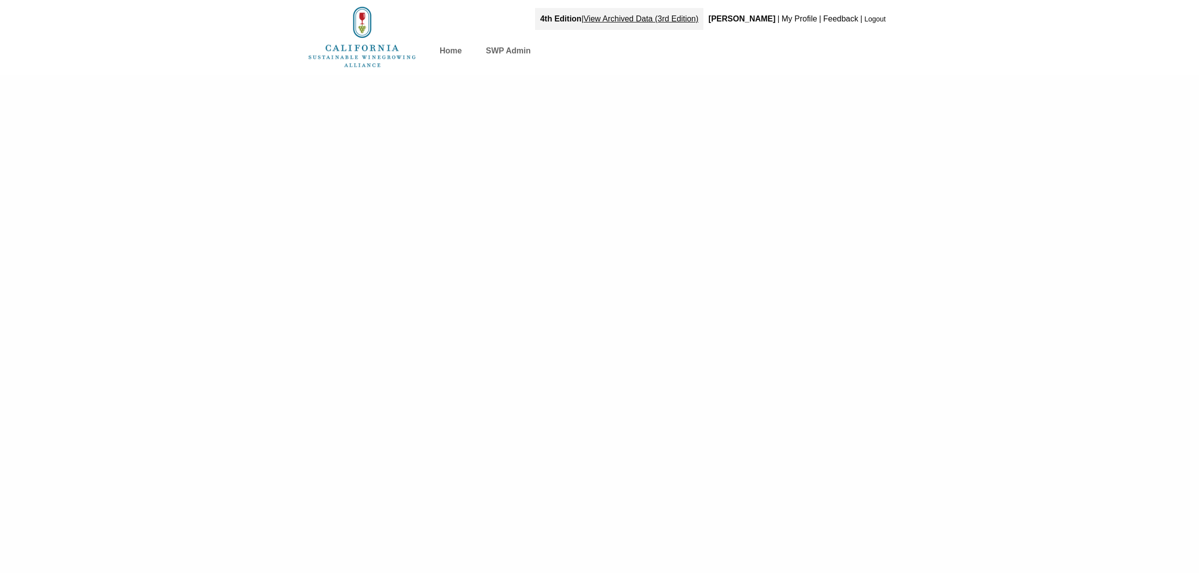 This screenshot has width=1199, height=573. I want to click on a: My Profile, so click(799, 18).